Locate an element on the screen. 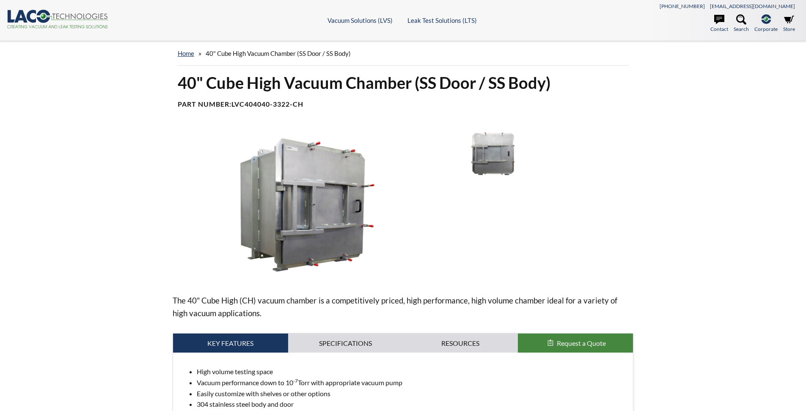 The width and height of the screenshot is (806, 411). li: Vacuum performance down to 10 Torr with appropriate vacuum pump is located at coordinates (412, 382).